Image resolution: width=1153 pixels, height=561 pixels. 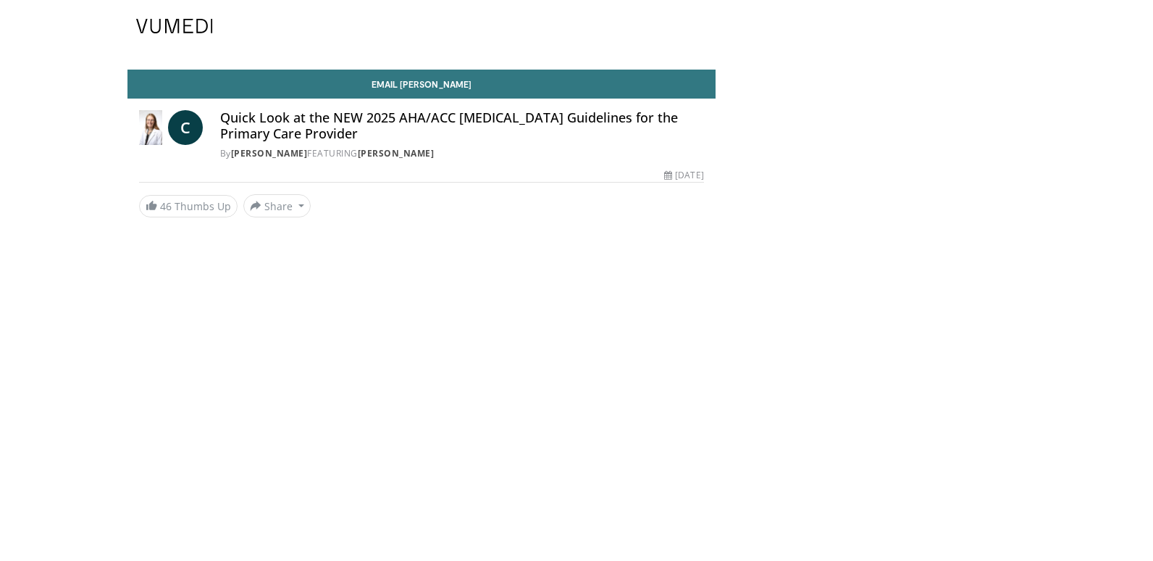 I want to click on a: 46 Thumbs Up, so click(x=188, y=206).